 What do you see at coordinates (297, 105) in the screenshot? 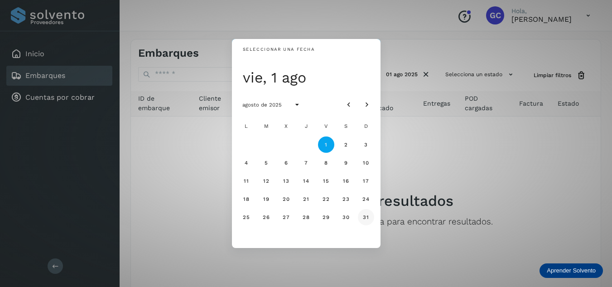
I see `button: Seleccionar año` at bounding box center [297, 105].